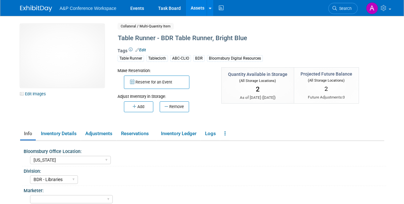 This screenshot has height=204, width=404. What do you see at coordinates (58, 134) in the screenshot?
I see `a: Inventory Details` at bounding box center [58, 134].